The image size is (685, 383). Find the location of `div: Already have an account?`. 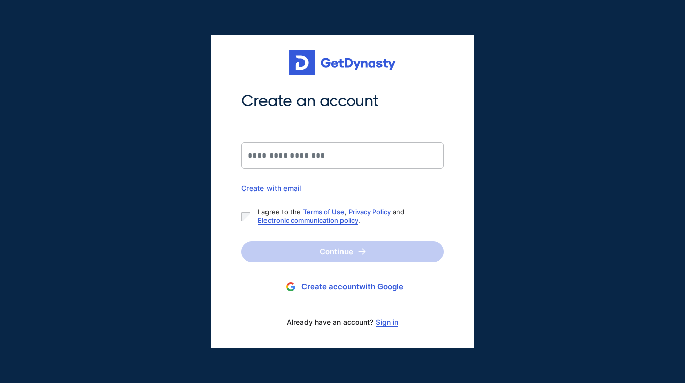

div: Already have an account? is located at coordinates (343, 322).